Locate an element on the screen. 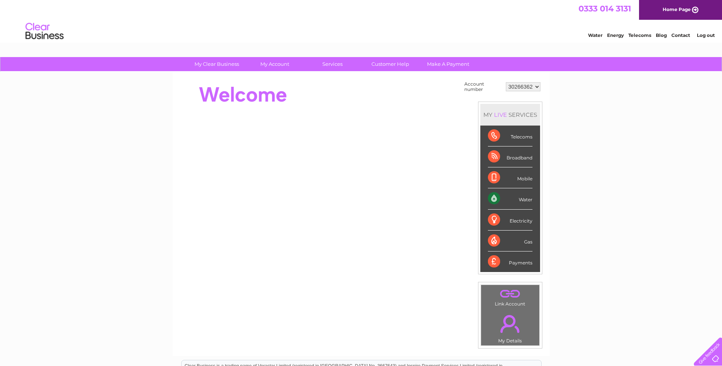 This screenshot has width=722, height=366. a: Energy is located at coordinates (615, 35).